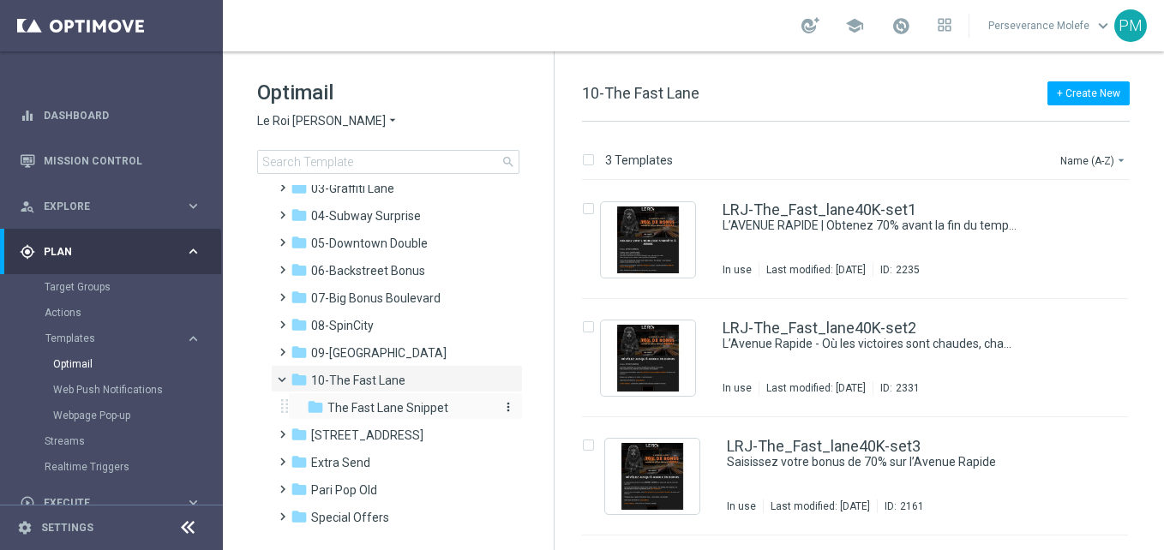 Image resolution: width=1164 pixels, height=550 pixels. I want to click on i: more_vert, so click(508, 407).